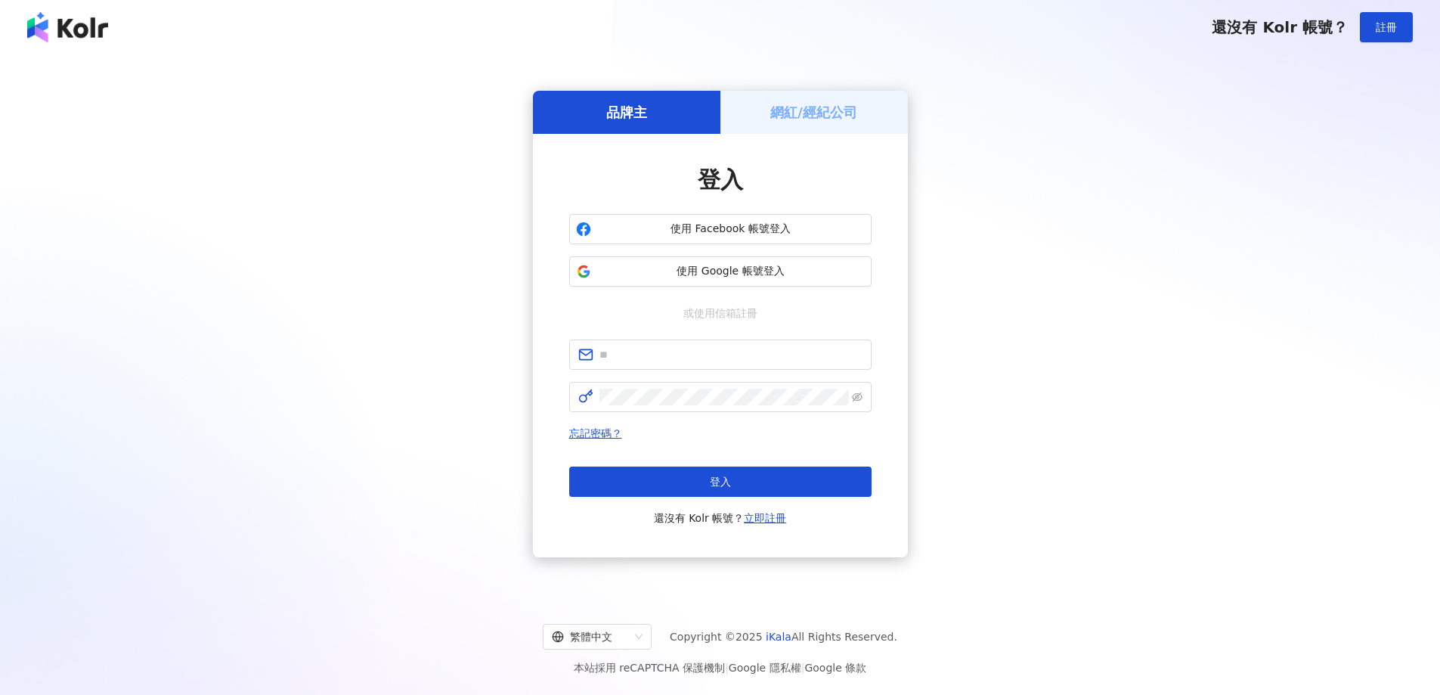 The height and width of the screenshot is (695, 1440). Describe the element at coordinates (590, 636) in the screenshot. I see `div: 繁體中文` at that location.